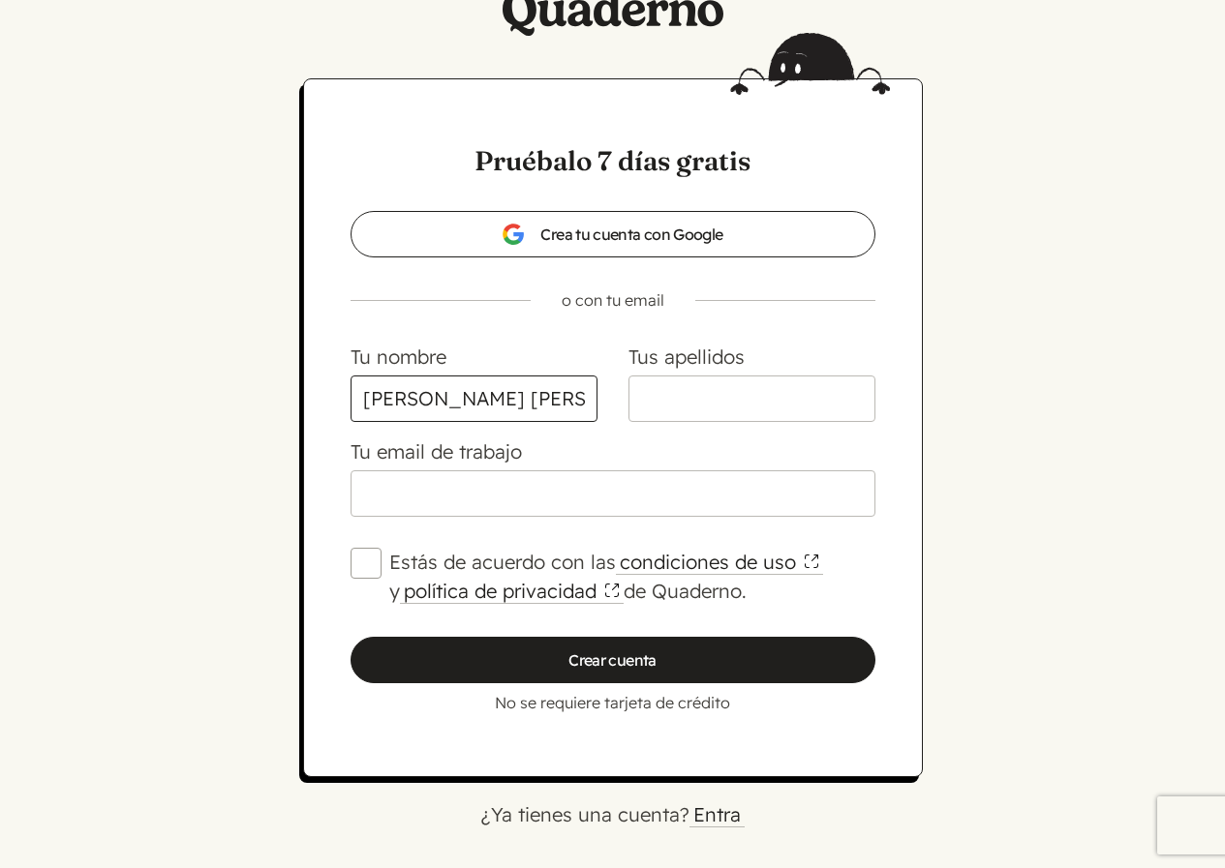 The image size is (1225, 868). I want to click on a: condiciones de uso, so click(719, 562).